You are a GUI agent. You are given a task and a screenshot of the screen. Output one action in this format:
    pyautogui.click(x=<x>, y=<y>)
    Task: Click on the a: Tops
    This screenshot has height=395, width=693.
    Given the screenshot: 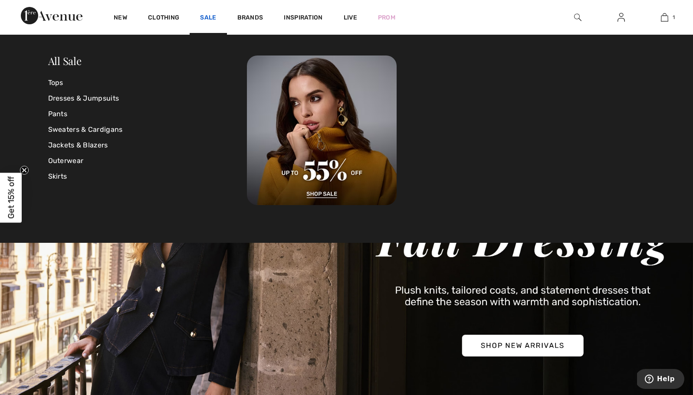 What is the action you would take?
    pyautogui.click(x=148, y=83)
    